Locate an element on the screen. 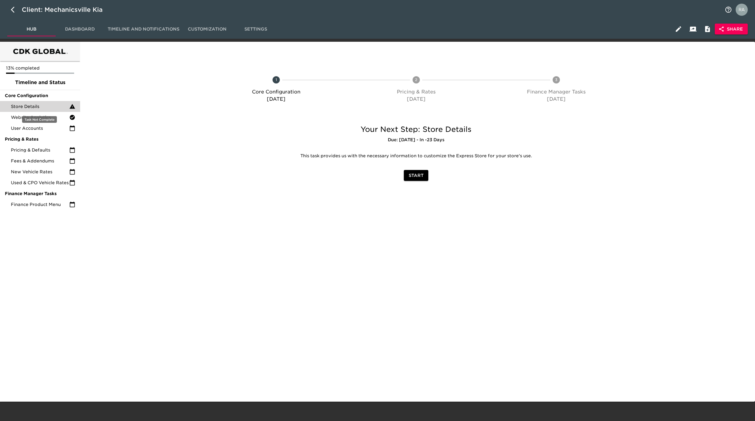 The width and height of the screenshot is (755, 421). span: Dashboard is located at coordinates (80, 29).